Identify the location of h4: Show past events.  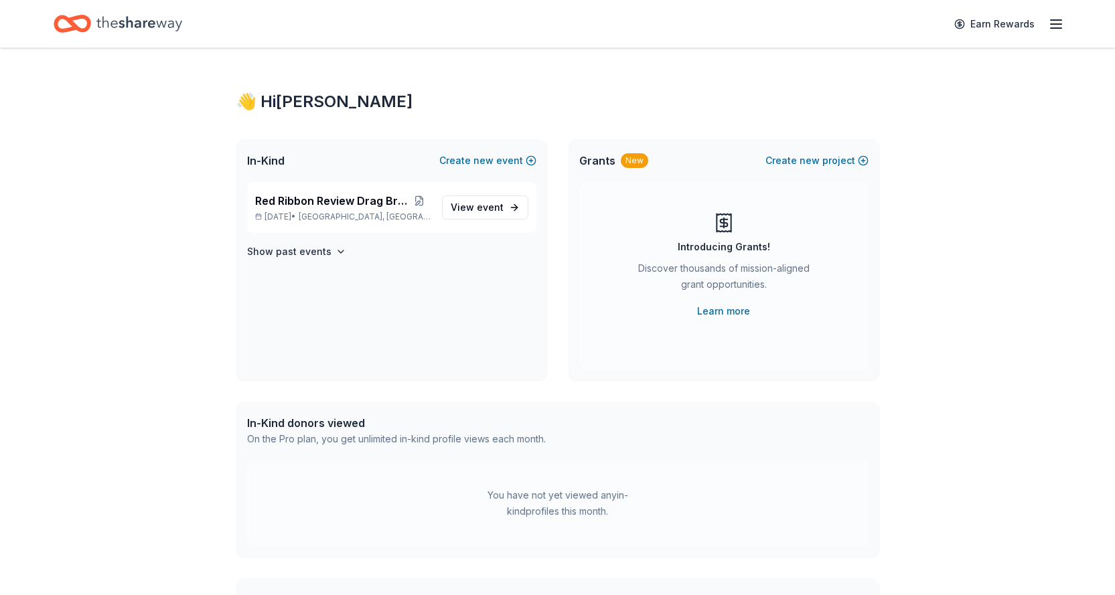
(289, 252).